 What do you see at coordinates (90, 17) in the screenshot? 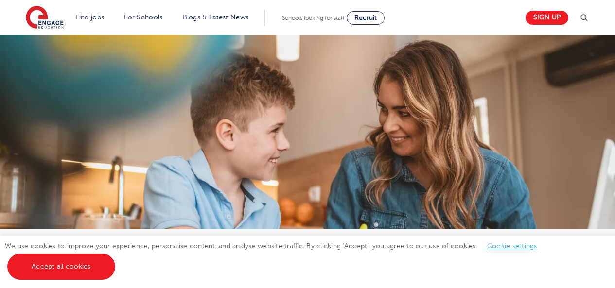
I see `a: Find jobs` at bounding box center [90, 17].